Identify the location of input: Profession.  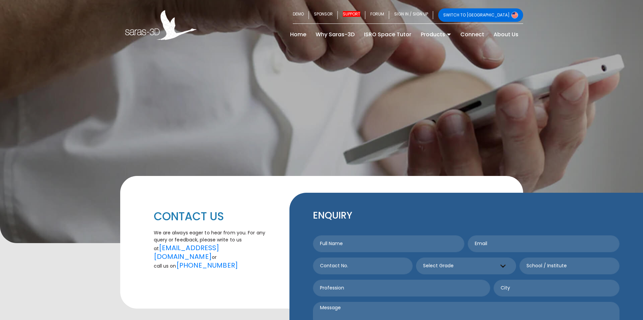
(402, 288).